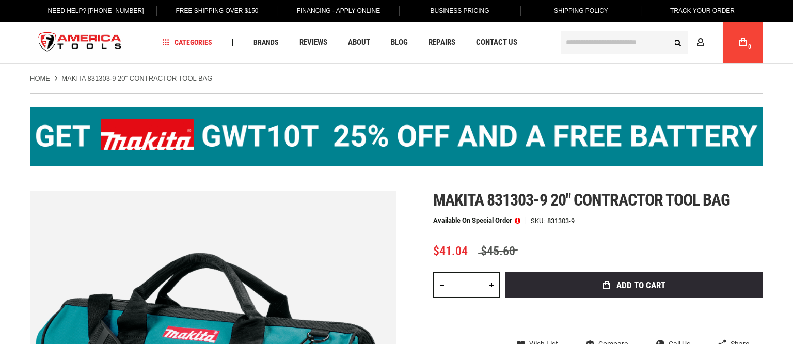  What do you see at coordinates (313, 42) in the screenshot?
I see `a: Reviews` at bounding box center [313, 42].